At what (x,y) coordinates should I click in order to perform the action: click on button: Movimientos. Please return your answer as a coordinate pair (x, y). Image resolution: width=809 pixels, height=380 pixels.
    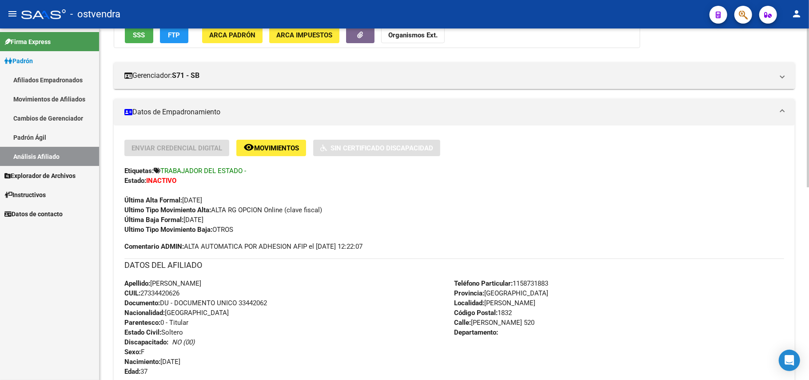
    Looking at the image, I should click on (271, 148).